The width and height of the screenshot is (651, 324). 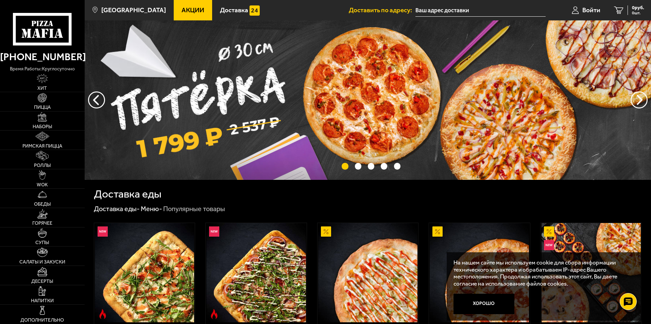 I want to click on a: АкционныйАль-Шам 25 см (тонкое тесто), so click(x=368, y=273).